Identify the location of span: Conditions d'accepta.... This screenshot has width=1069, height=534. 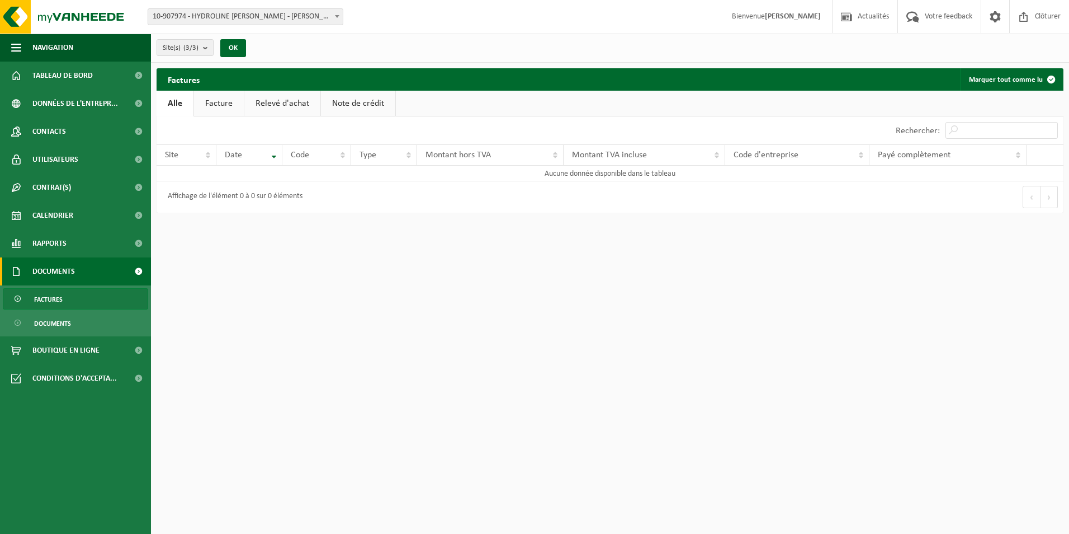
(74, 378).